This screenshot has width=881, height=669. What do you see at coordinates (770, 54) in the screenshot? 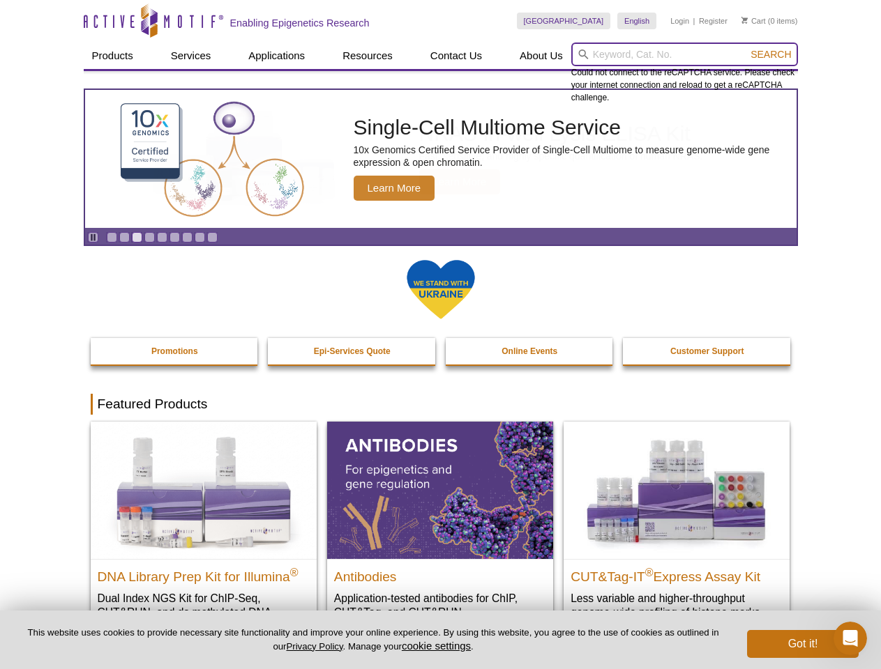
I see `span: Search` at bounding box center [770, 54].